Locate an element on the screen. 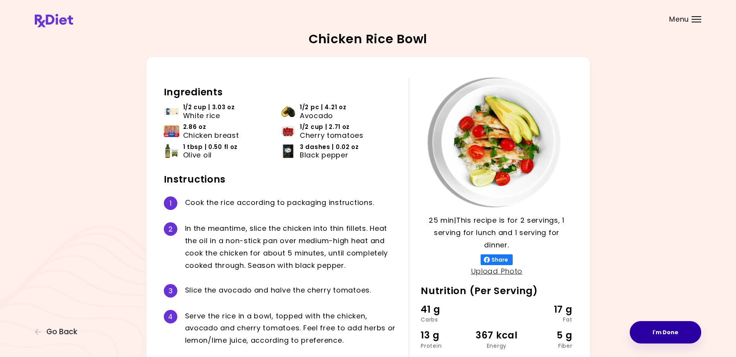  div: Fiber is located at coordinates (547, 346).